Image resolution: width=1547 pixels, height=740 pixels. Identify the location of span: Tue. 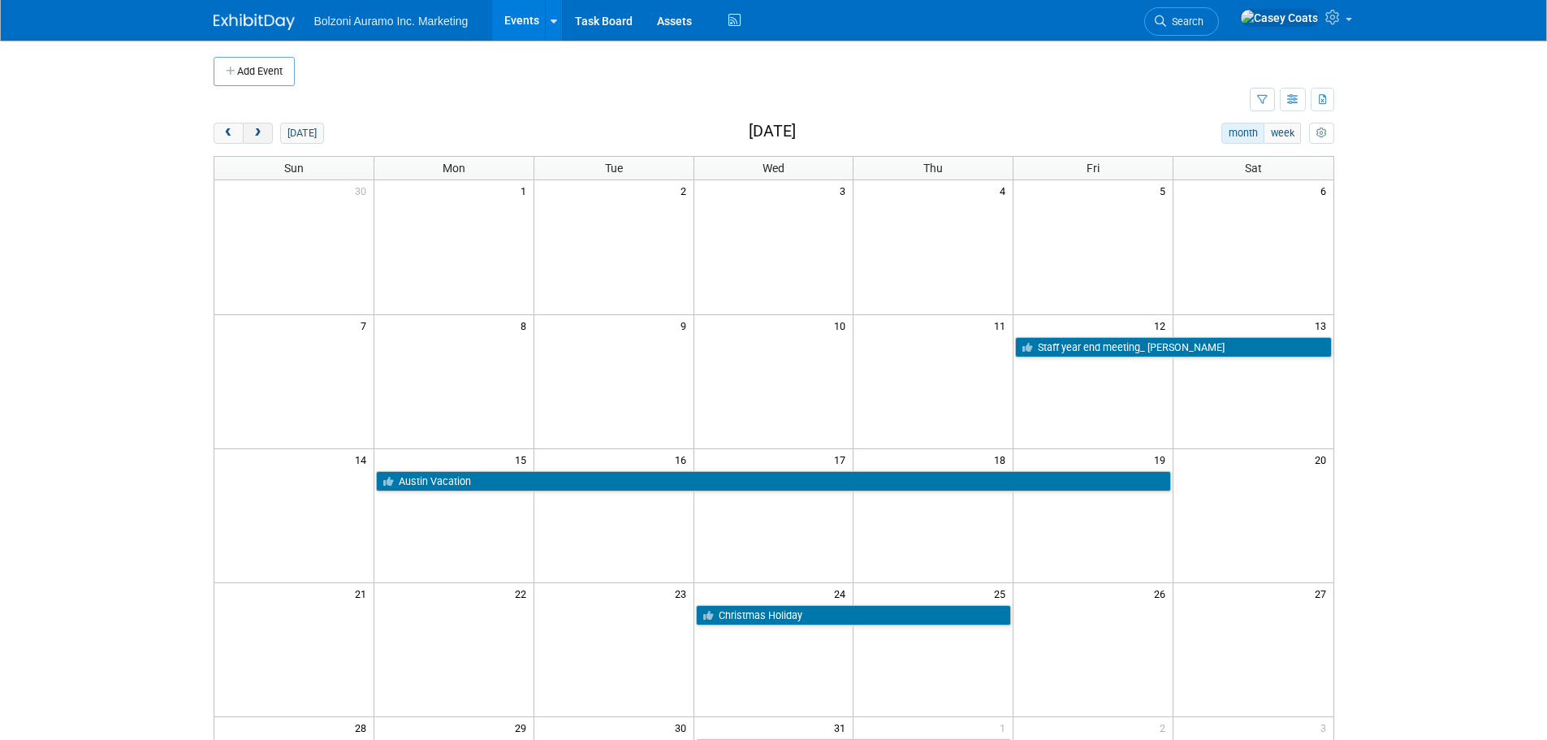
(614, 168).